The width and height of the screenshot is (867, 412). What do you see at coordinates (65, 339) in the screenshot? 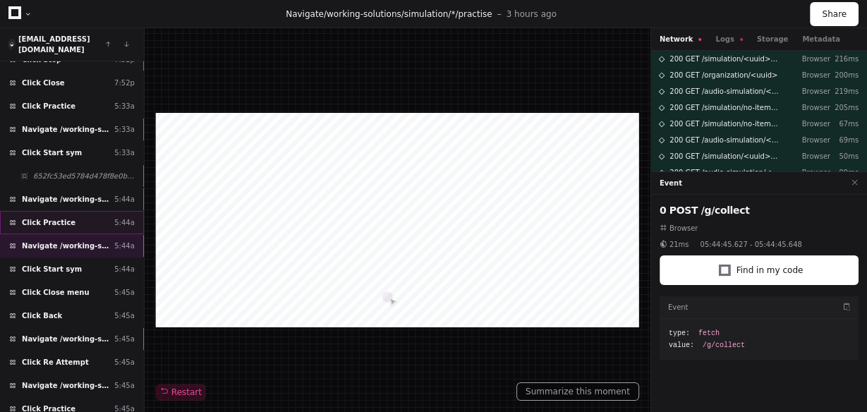
I see `span: Navigate /working-solutions/simulation/*/execution/*` at bounding box center [65, 339].